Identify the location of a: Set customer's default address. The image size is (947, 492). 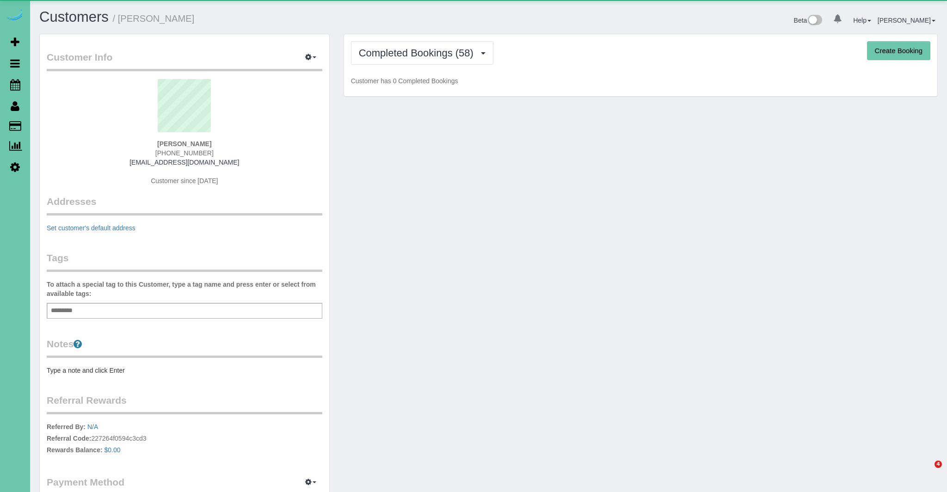
(91, 228).